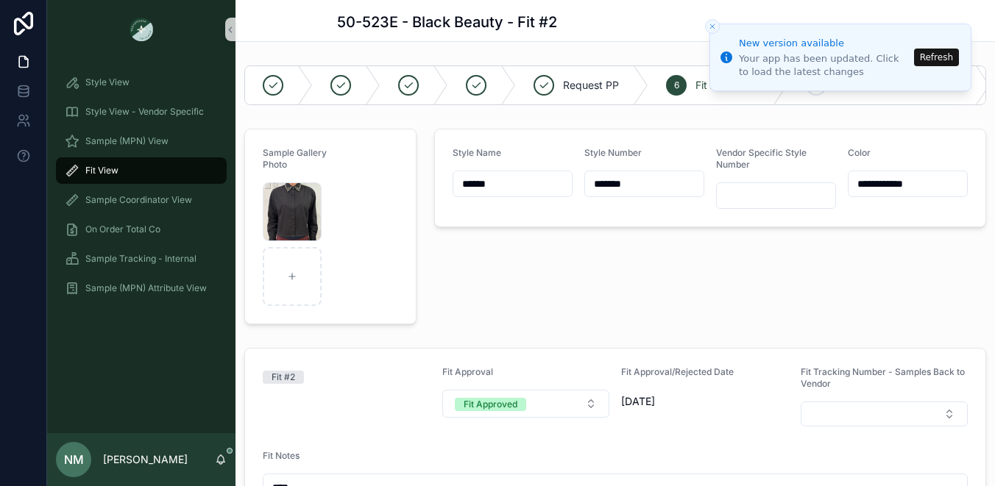  What do you see at coordinates (712, 26) in the screenshot?
I see `button: Close toast` at bounding box center [712, 26].